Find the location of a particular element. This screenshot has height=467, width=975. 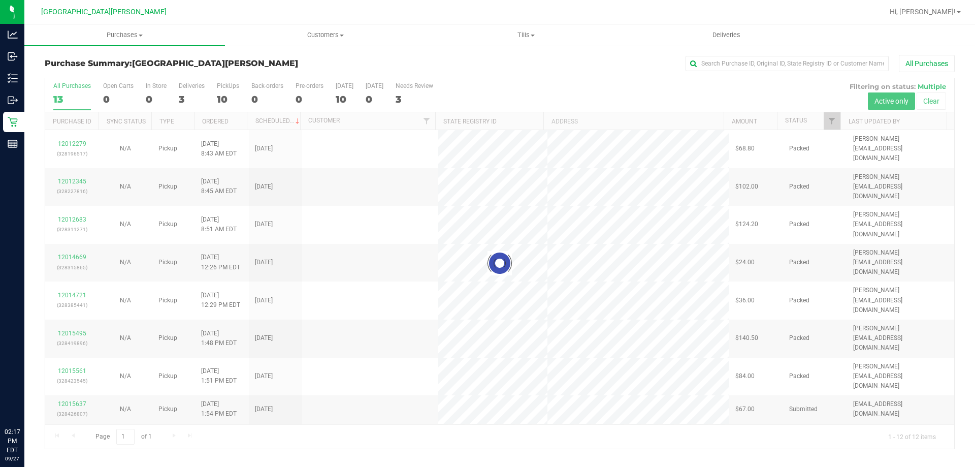

inline-svg: Inbound is located at coordinates (13, 56).